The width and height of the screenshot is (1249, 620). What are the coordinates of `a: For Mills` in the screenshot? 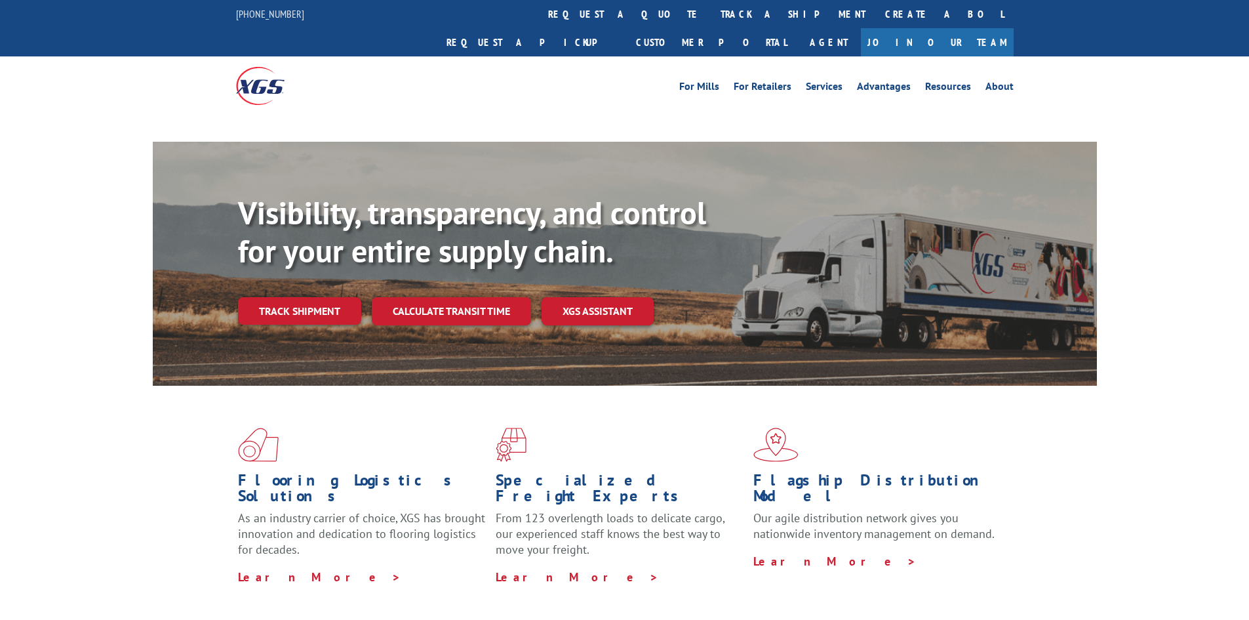 It's located at (699, 89).